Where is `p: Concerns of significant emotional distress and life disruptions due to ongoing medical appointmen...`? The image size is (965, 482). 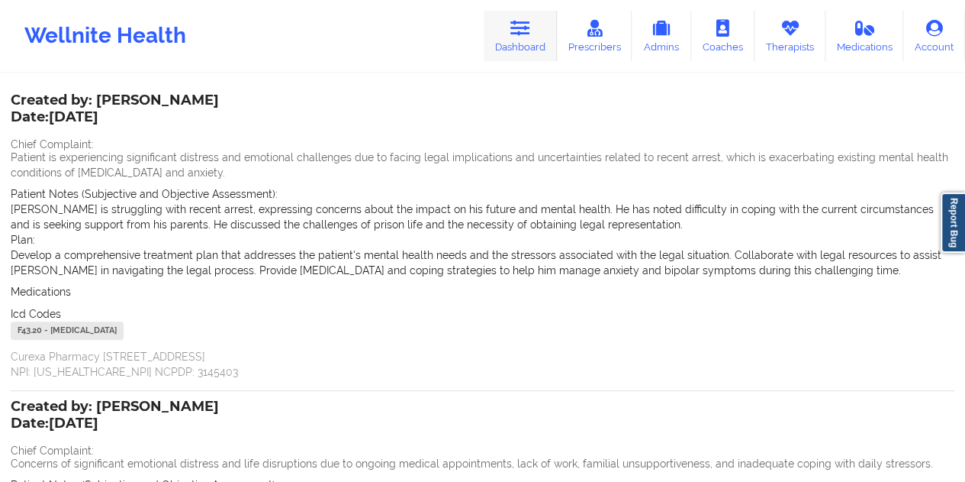
p: Concerns of significant emotional distress and life disruptions due to ongoing medical appointmen... is located at coordinates (482, 463).